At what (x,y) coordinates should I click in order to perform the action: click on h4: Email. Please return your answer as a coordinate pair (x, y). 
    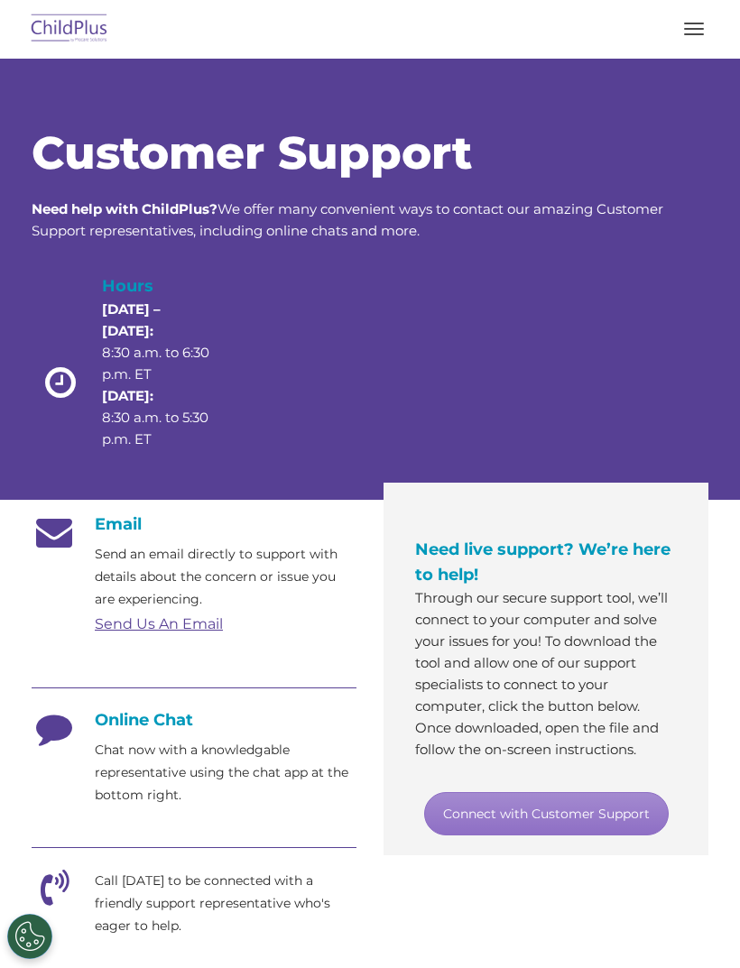
    Looking at the image, I should click on (194, 524).